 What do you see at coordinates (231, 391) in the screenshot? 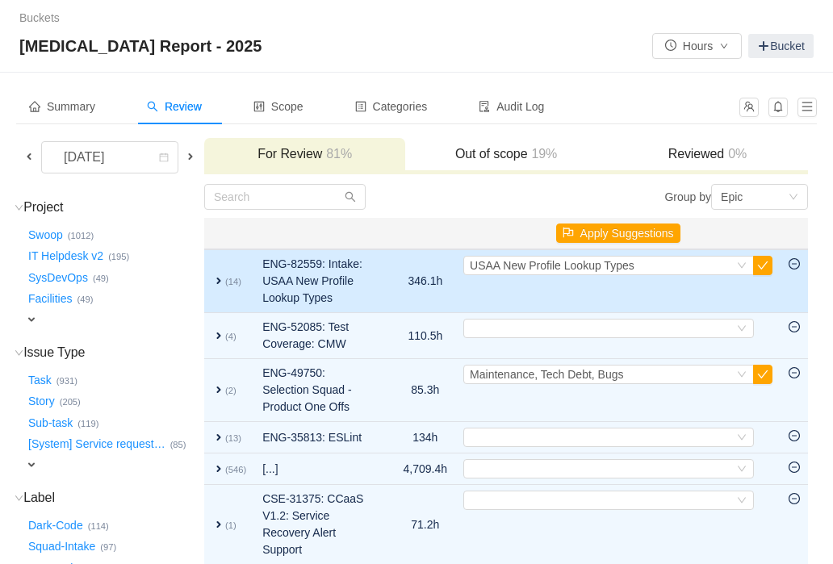
I see `small: (2)` at bounding box center [231, 391].